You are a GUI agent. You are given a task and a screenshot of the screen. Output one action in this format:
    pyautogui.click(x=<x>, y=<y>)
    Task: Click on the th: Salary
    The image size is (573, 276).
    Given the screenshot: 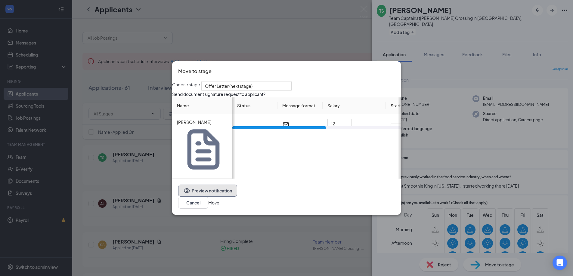 What is the action you would take?
    pyautogui.click(x=354, y=106)
    